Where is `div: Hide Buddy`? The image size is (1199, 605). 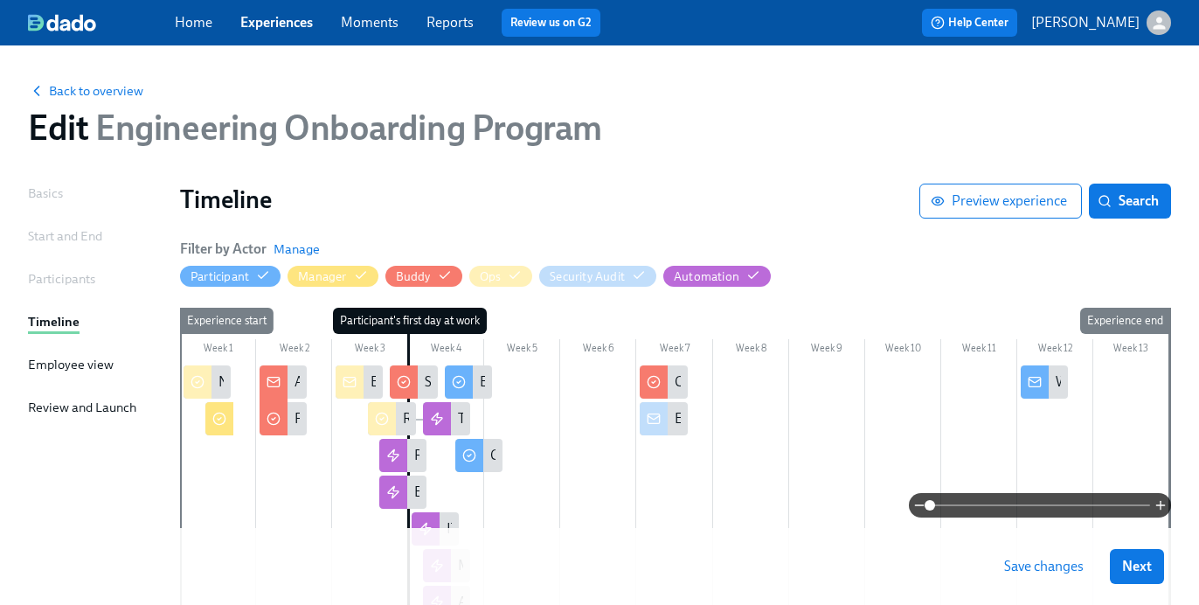 div: Hide Buddy is located at coordinates (413, 276).